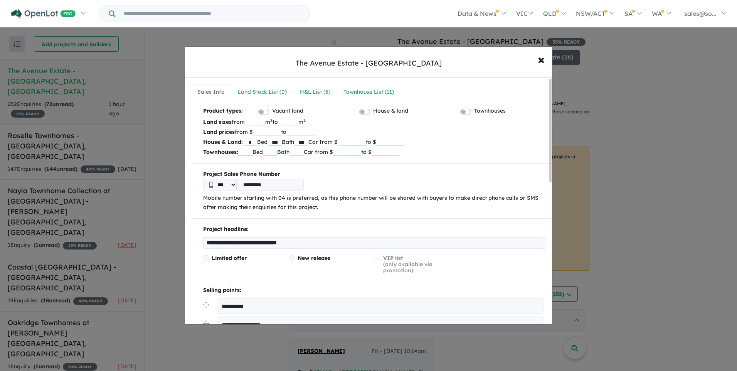  I want to click on label: Townhouses, so click(490, 111).